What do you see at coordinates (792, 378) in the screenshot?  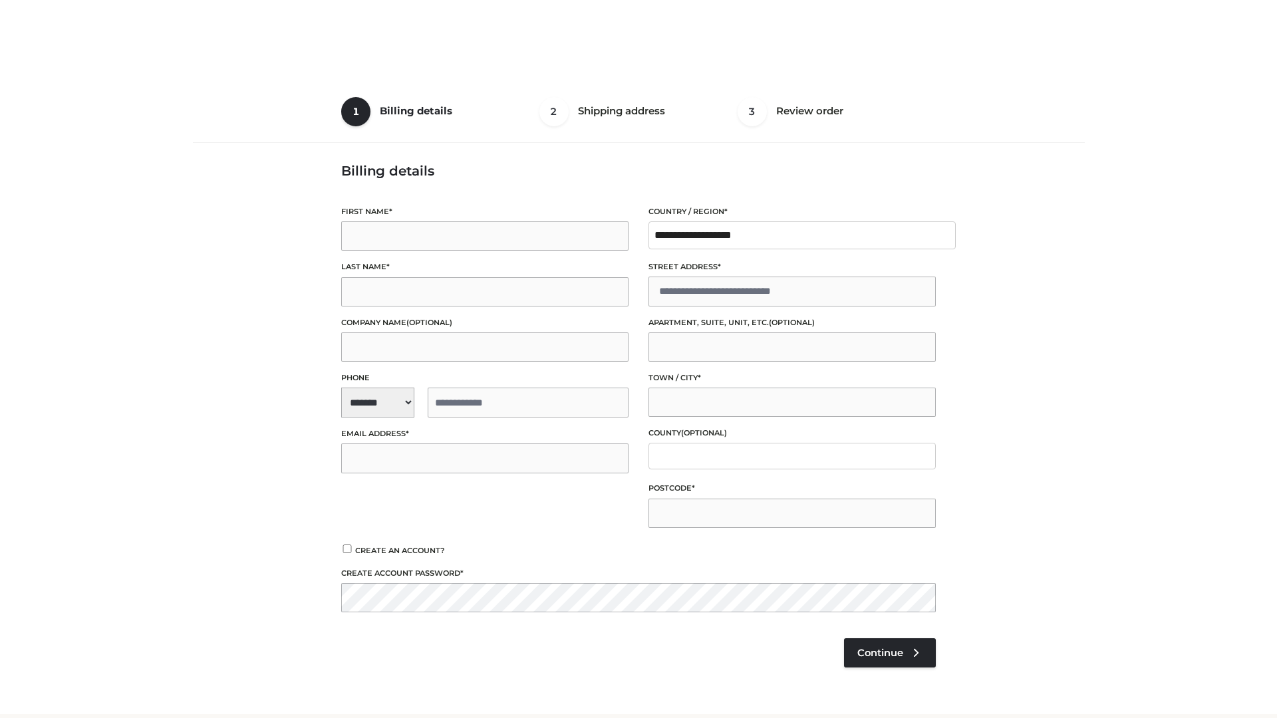 I see `label: Town / City` at bounding box center [792, 378].